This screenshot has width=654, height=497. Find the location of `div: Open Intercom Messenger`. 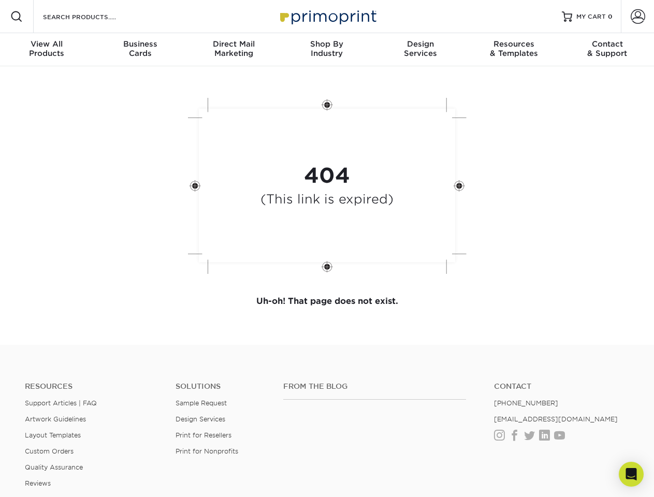

div: Open Intercom Messenger is located at coordinates (632, 475).